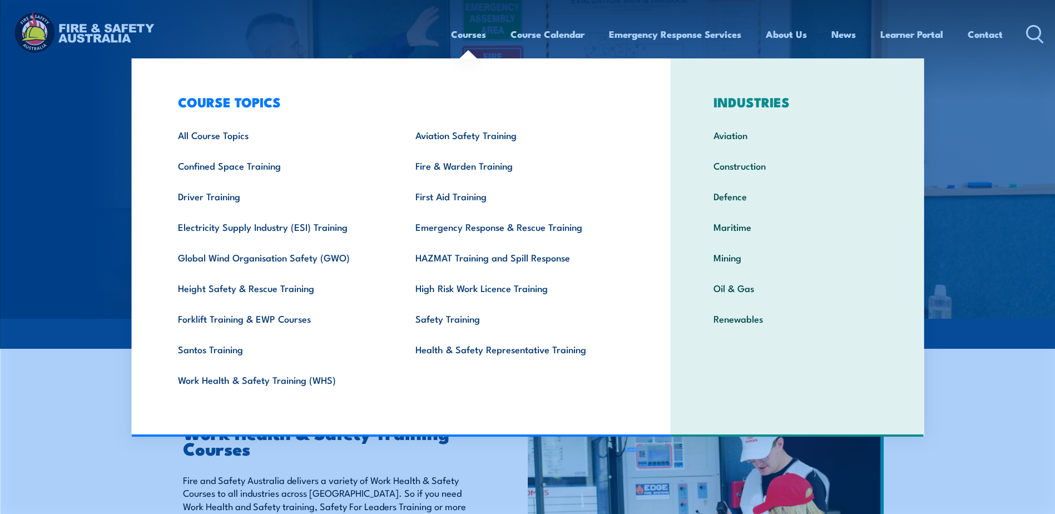  What do you see at coordinates (468, 34) in the screenshot?
I see `a: Courses` at bounding box center [468, 34].